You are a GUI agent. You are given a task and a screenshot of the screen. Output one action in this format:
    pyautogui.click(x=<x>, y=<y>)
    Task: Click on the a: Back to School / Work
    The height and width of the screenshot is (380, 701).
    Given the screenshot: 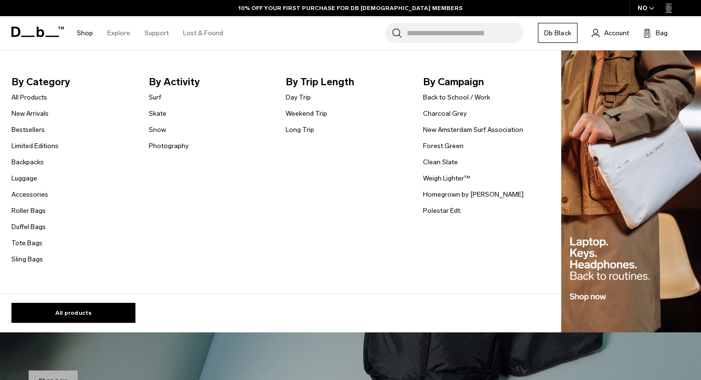 What is the action you would take?
    pyautogui.click(x=456, y=97)
    